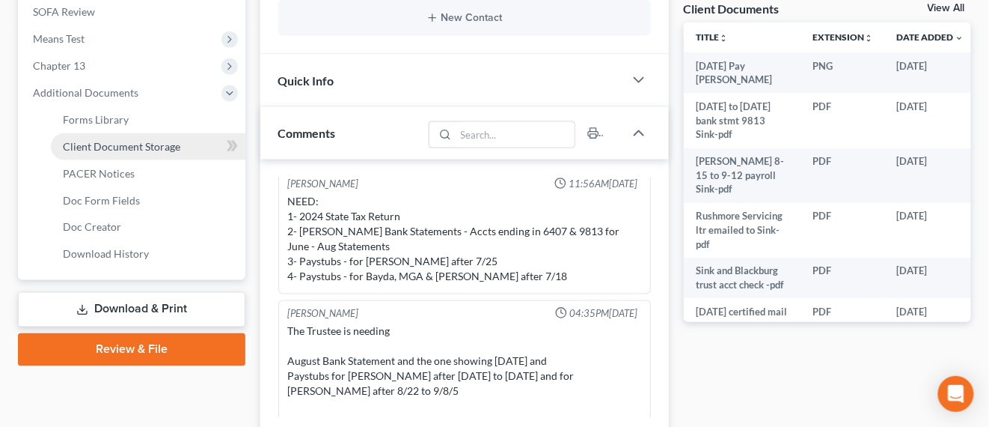 The height and width of the screenshot is (427, 989). Describe the element at coordinates (843, 73) in the screenshot. I see `td: PNG` at that location.